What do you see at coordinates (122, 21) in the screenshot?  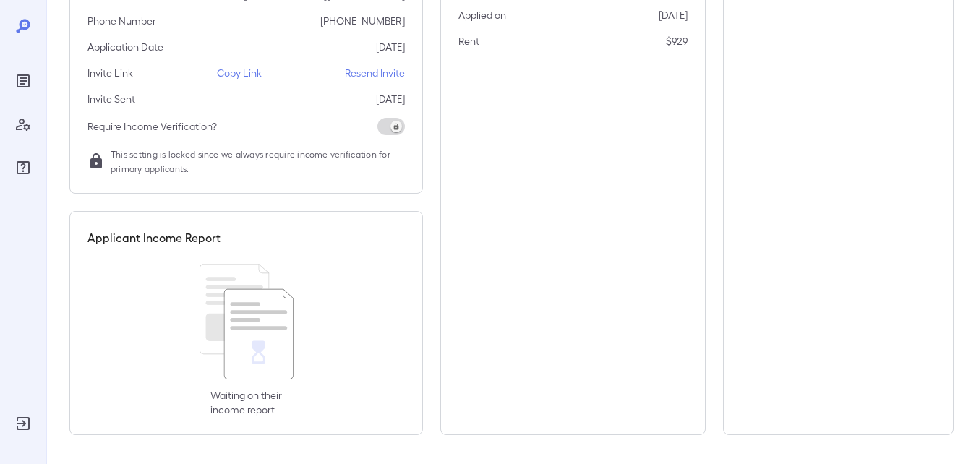 I see `p: Phone Number` at bounding box center [122, 21].